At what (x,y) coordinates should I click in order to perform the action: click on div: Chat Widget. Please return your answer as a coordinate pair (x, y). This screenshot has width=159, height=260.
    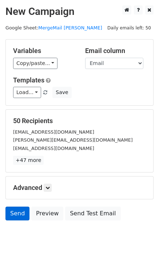
    Looking at the image, I should click on (141, 243).